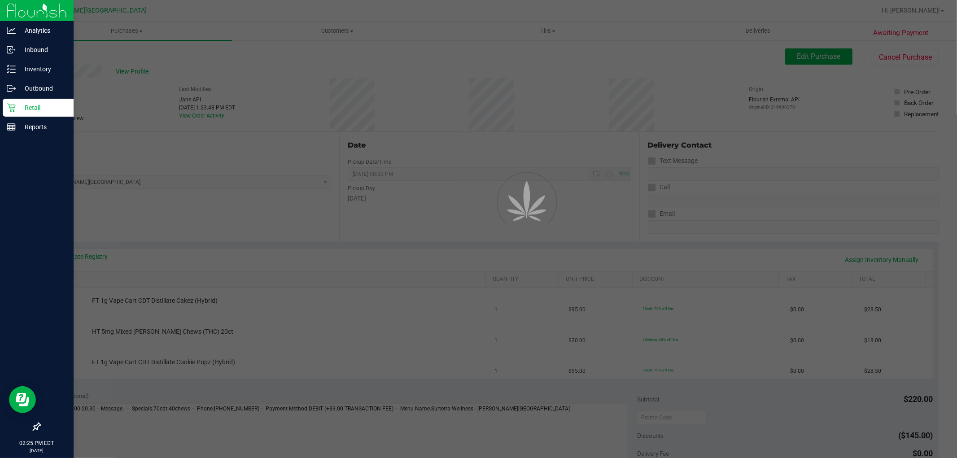 The image size is (957, 458). What do you see at coordinates (11, 50) in the screenshot?
I see `inline-svg: Inbound` at bounding box center [11, 50].